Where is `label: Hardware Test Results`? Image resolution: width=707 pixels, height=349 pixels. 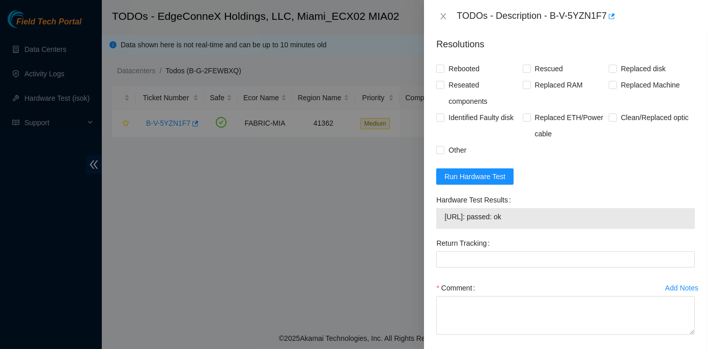
label: Hardware Test Results is located at coordinates (476, 200).